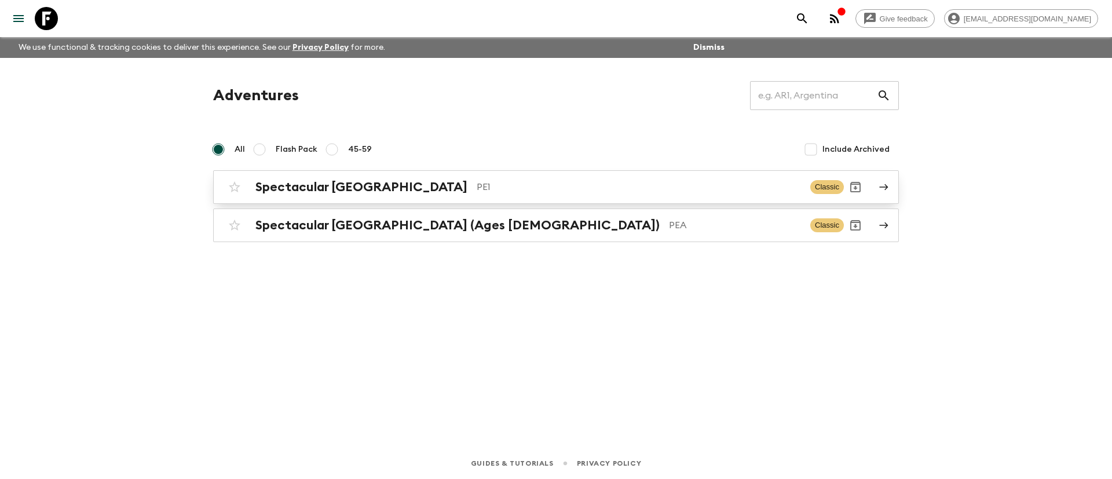 The image size is (1112, 479). What do you see at coordinates (709, 47) in the screenshot?
I see `button: Dismiss` at bounding box center [709, 47].